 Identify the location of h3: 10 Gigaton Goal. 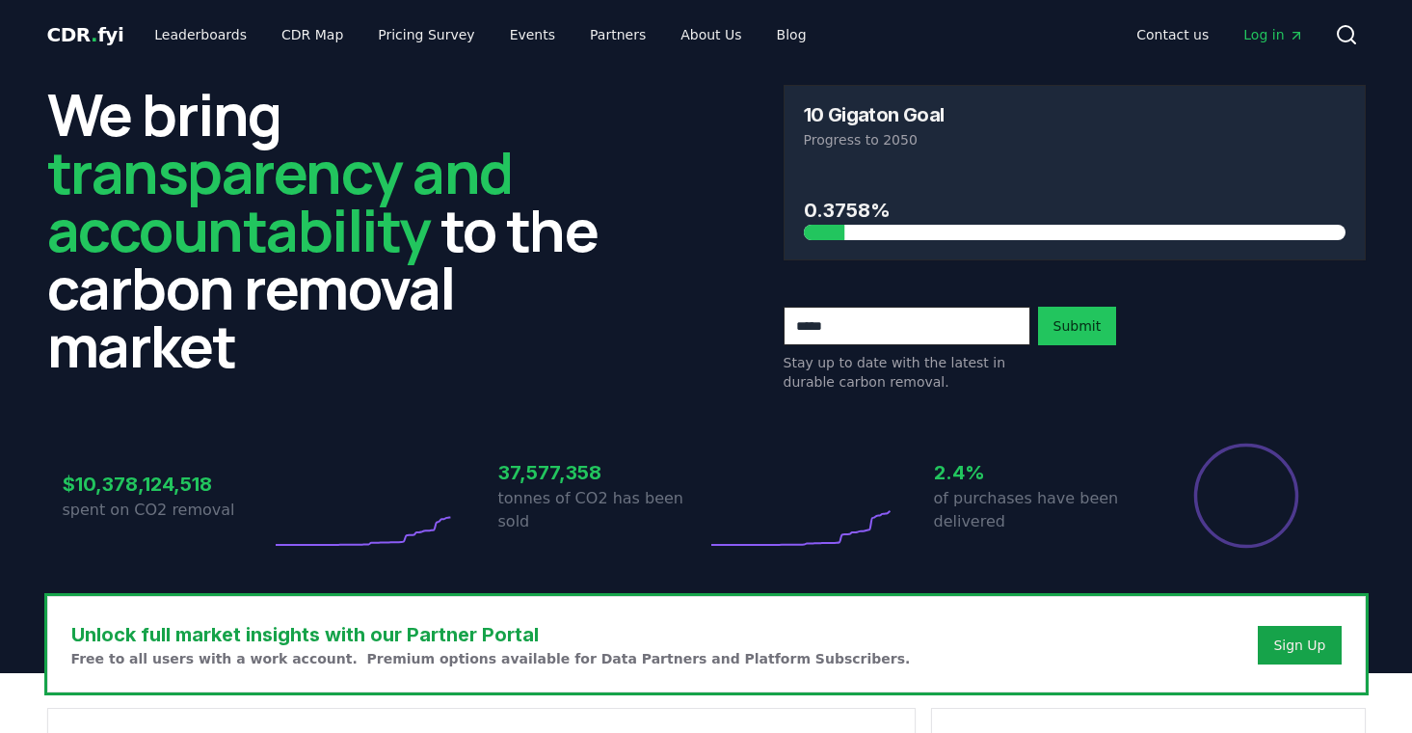
(874, 115).